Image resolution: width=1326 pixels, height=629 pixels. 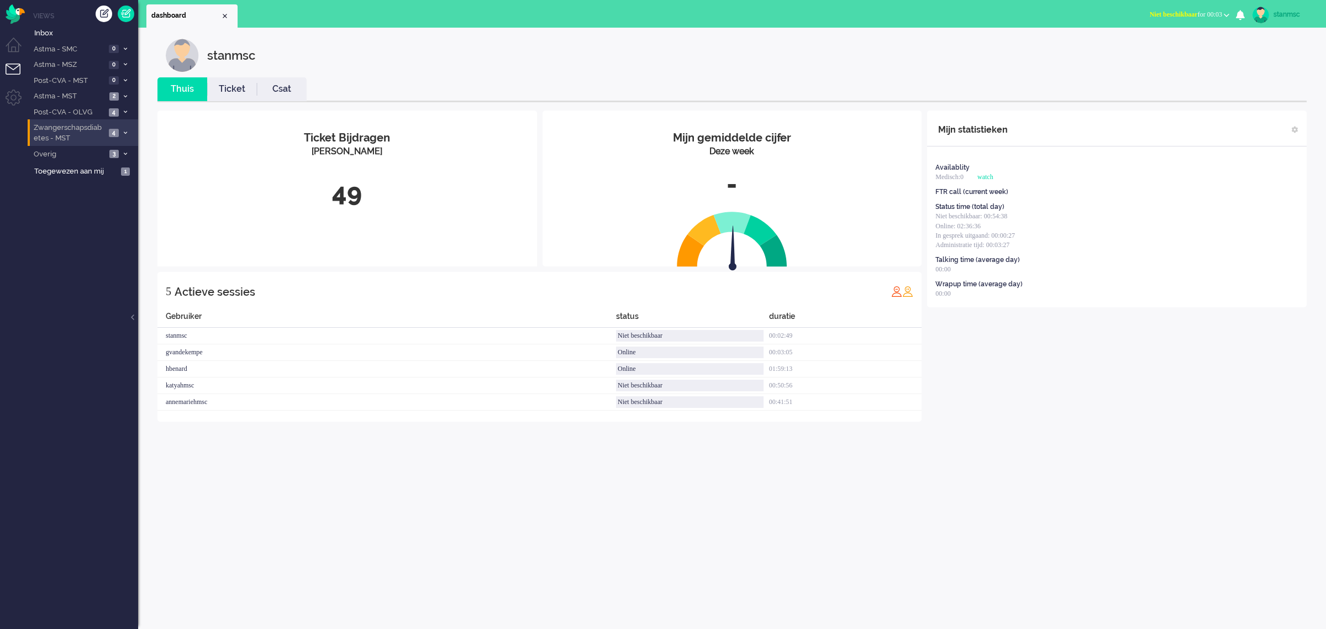 What do you see at coordinates (970, 207) in the screenshot?
I see `div: Status time (total day)` at bounding box center [970, 207].